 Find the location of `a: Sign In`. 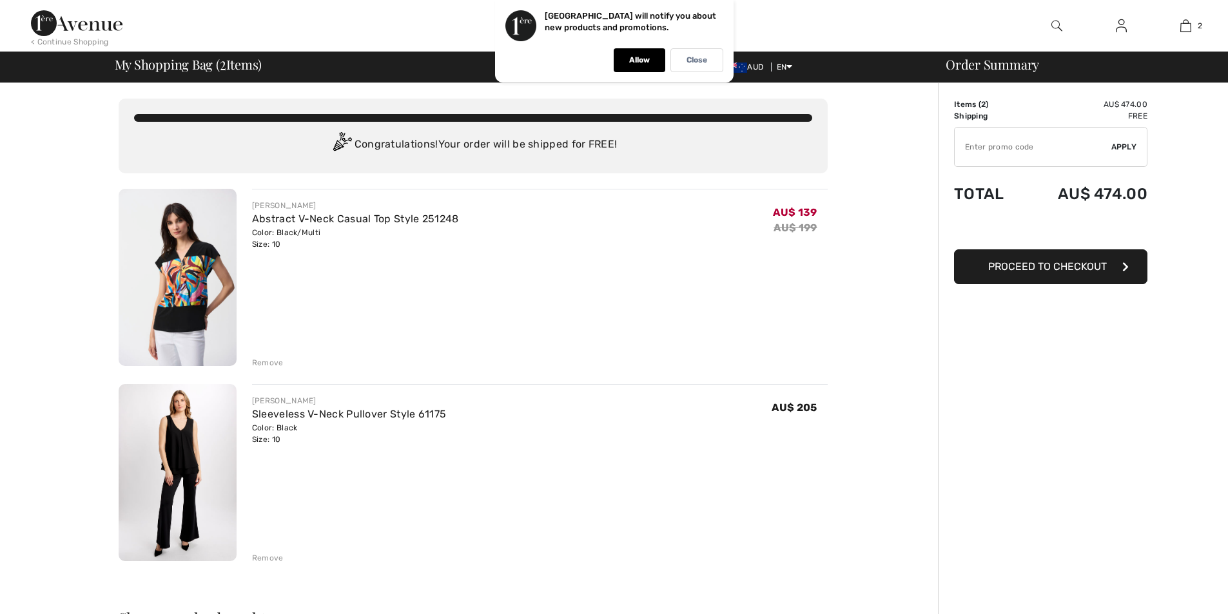

a: Sign In is located at coordinates (1121, 26).